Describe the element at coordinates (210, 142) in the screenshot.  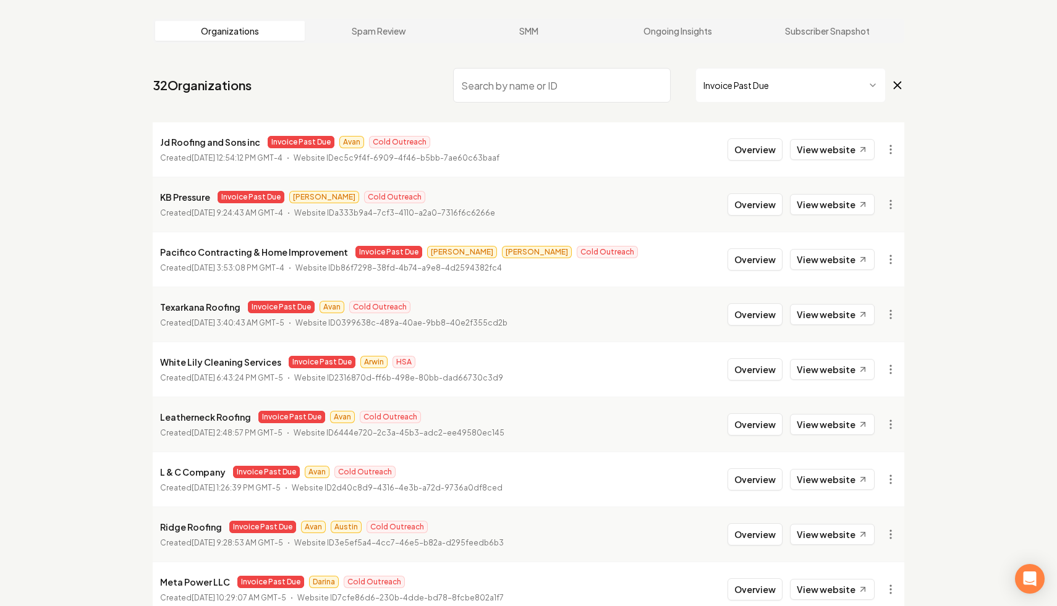
I see `p: Jd Roofing and Sons inc` at that location.